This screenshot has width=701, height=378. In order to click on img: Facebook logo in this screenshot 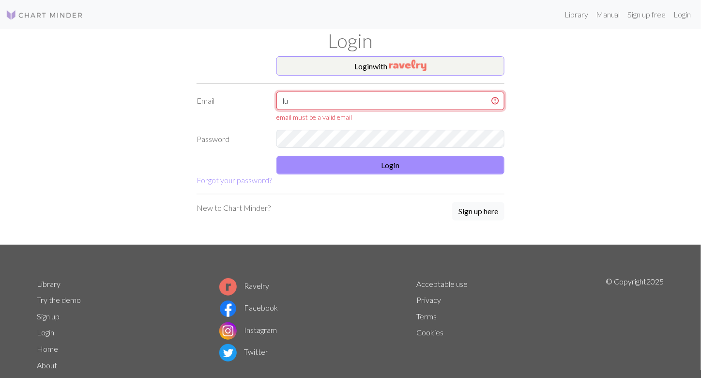, I will do `click(228, 308)`.